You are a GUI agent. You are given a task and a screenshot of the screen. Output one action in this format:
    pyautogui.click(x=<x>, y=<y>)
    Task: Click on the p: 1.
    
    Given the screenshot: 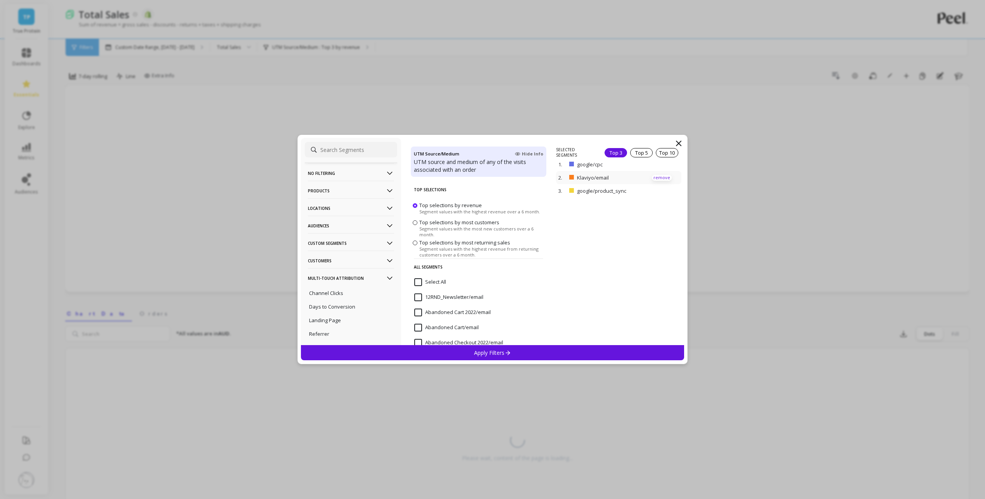 What is the action you would take?
    pyautogui.click(x=562, y=164)
    